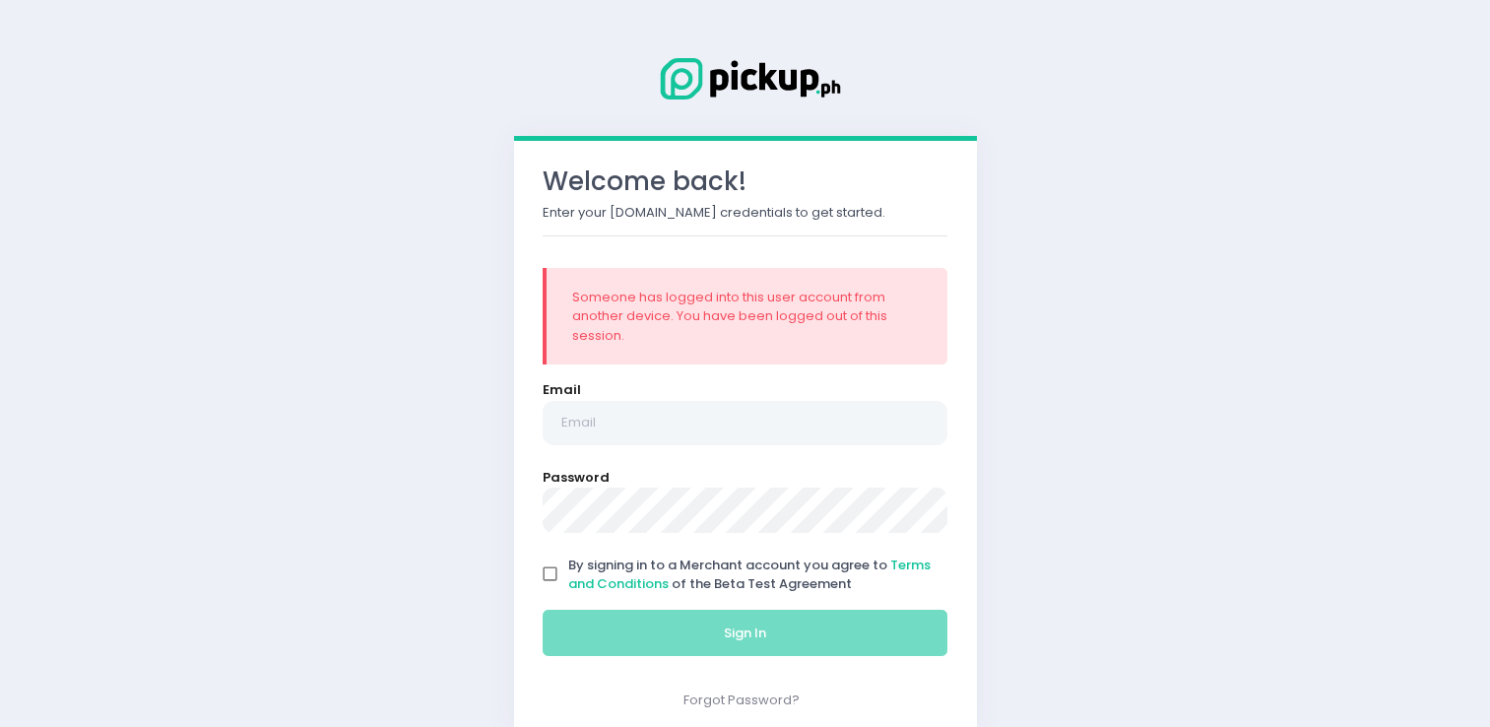 Image resolution: width=1490 pixels, height=727 pixels. What do you see at coordinates (746, 424) in the screenshot?
I see `input: Email` at bounding box center [746, 424].